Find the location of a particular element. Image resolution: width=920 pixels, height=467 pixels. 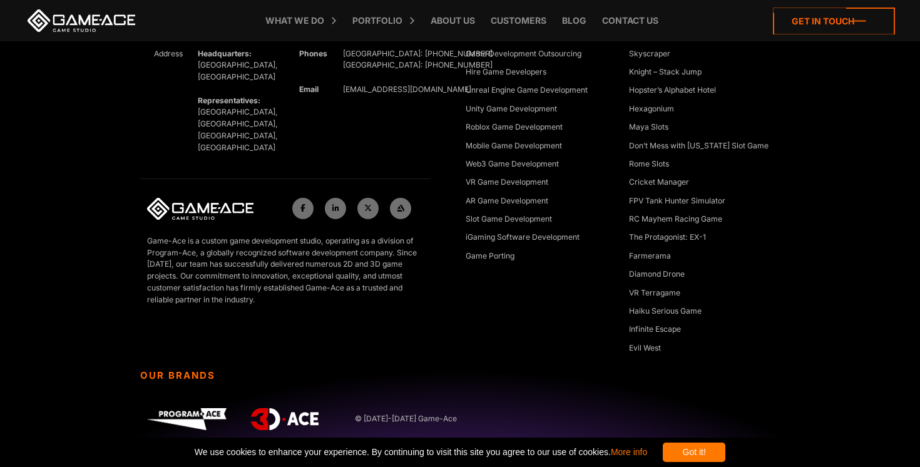

a: Hexagonium is located at coordinates (652, 110).